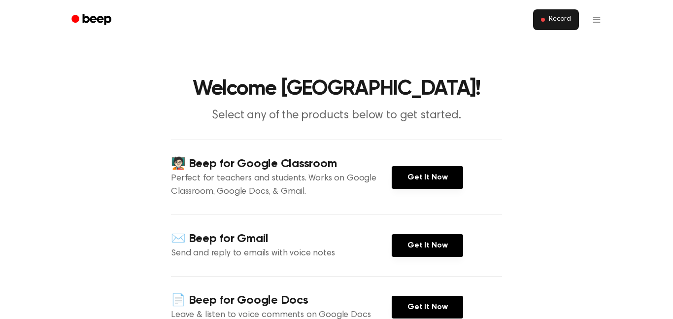  What do you see at coordinates (556, 20) in the screenshot?
I see `button: Record` at bounding box center [556, 20].